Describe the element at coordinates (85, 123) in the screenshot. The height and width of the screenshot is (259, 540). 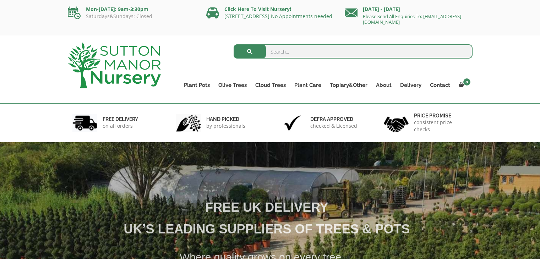
I see `img: 1.jpg` at that location.